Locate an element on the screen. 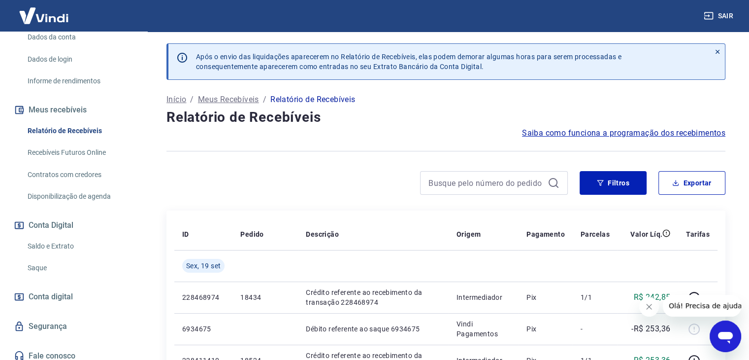 The height and width of the screenshot is (360, 749). a: Saldo e Extrato is located at coordinates (79, 246).